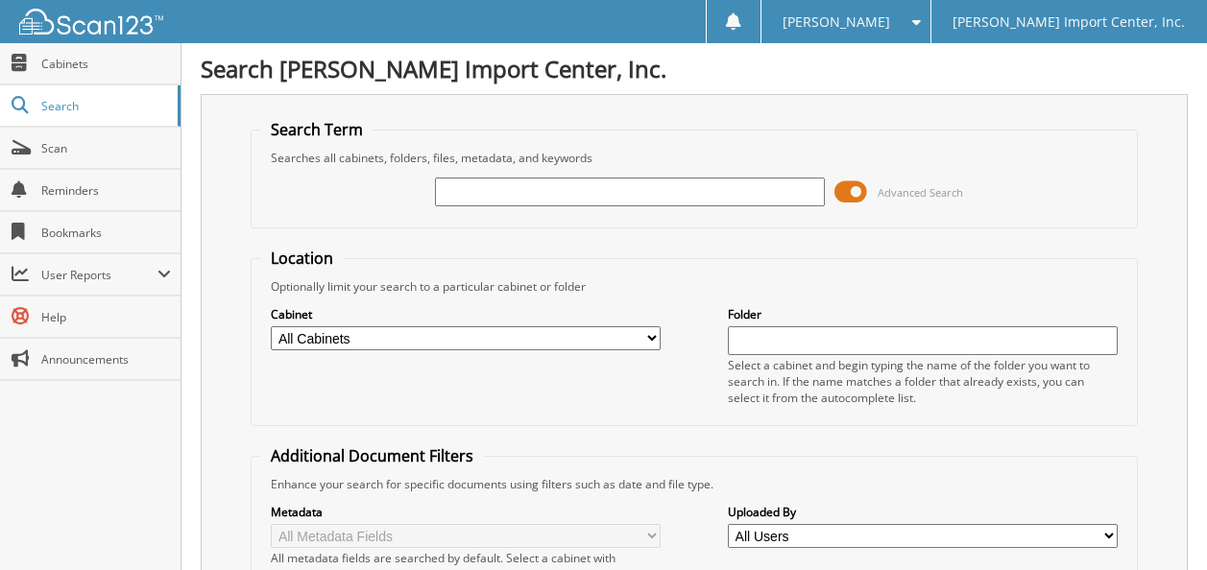  Describe the element at coordinates (105, 106) in the screenshot. I see `span: Search` at that location.